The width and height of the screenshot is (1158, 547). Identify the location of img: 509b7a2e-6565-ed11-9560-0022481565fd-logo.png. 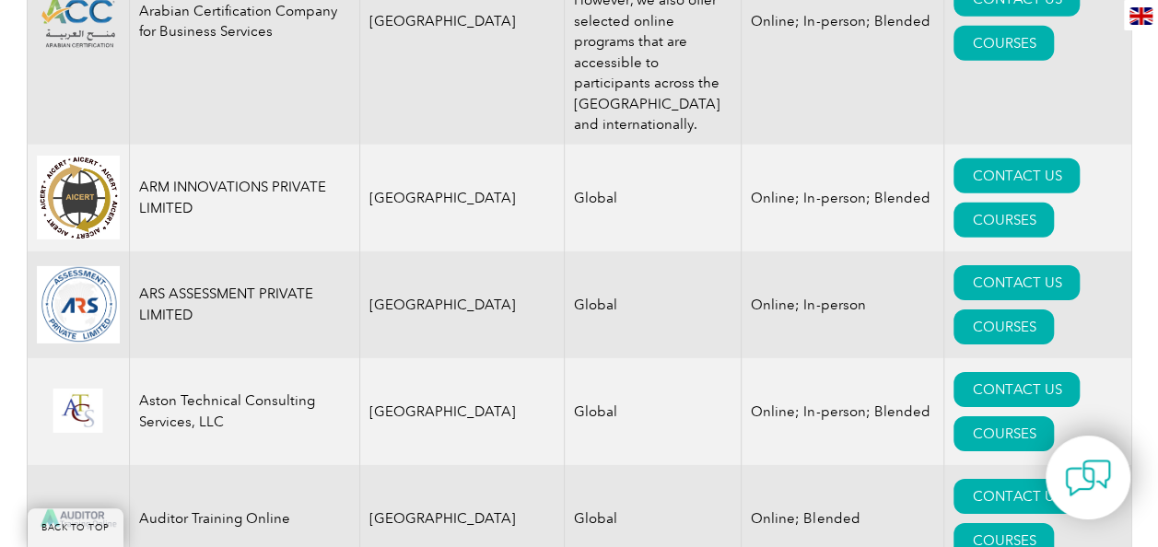
(78, 305).